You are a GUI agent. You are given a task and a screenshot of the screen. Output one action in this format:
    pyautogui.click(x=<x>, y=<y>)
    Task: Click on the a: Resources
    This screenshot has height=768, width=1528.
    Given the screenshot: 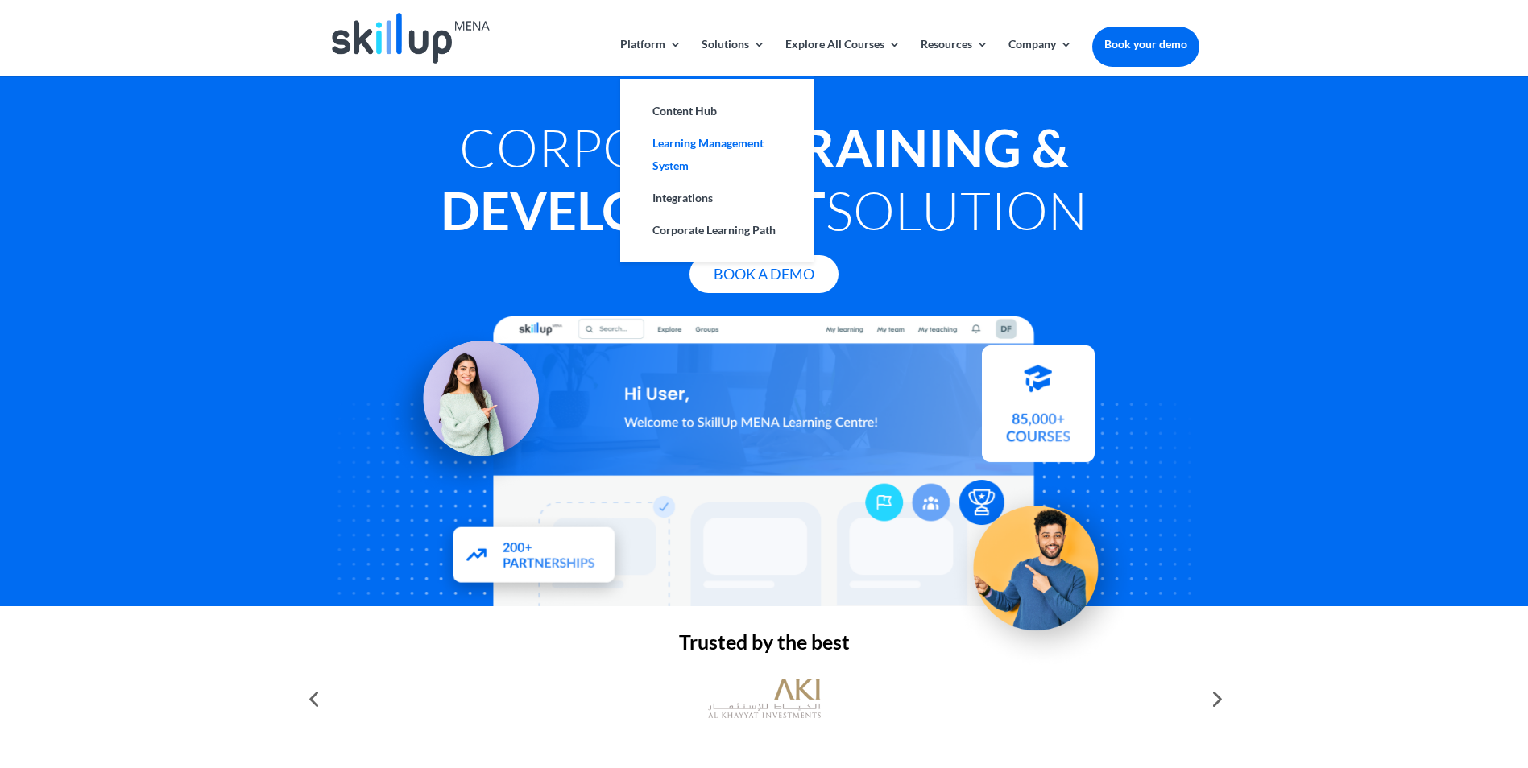 What is the action you would take?
    pyautogui.click(x=954, y=57)
    